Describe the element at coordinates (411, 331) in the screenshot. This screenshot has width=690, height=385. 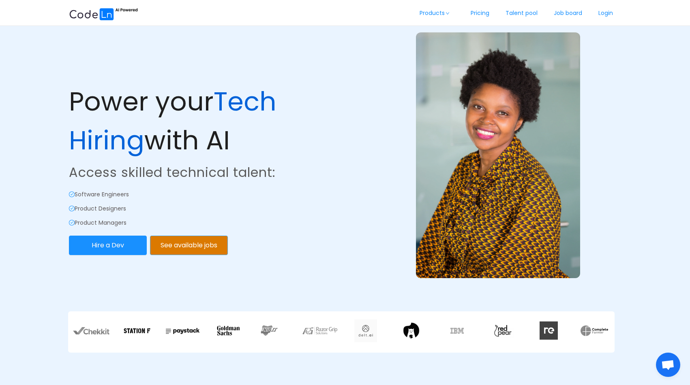
I see `img: tilig.e9f7ecdc.png` at that location.